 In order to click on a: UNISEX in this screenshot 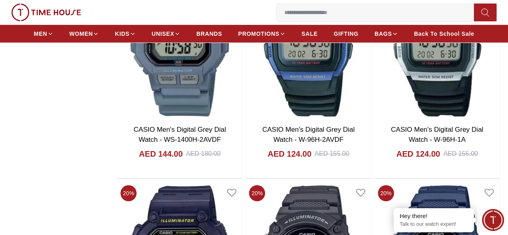, I will do `click(166, 34)`.